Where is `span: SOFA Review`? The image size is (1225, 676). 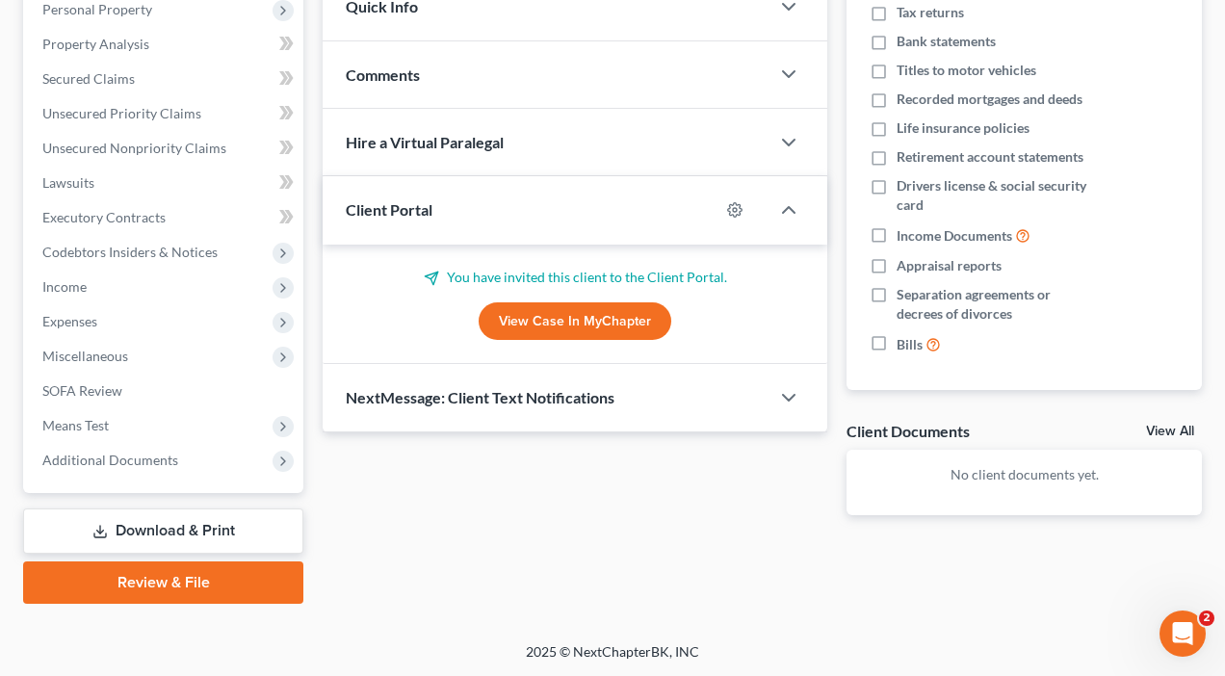
span: SOFA Review is located at coordinates (82, 390).